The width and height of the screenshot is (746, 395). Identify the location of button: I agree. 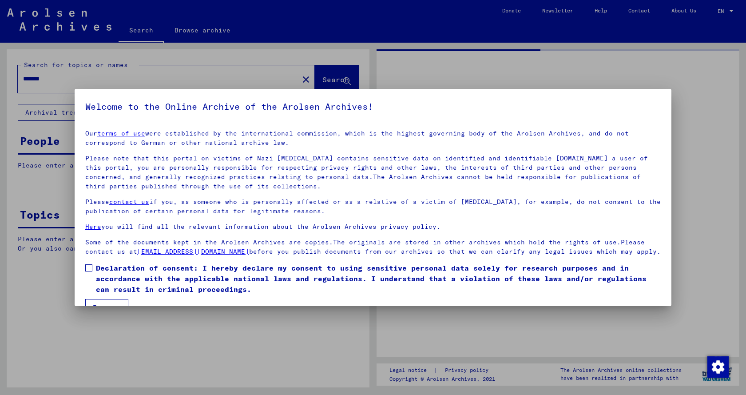
(107, 307).